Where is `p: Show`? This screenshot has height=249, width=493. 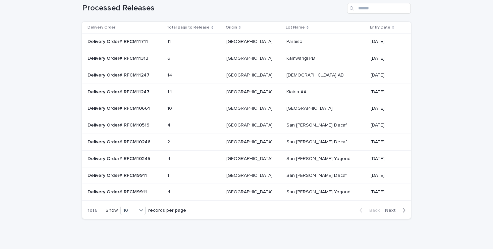
p: Show is located at coordinates (112, 210).